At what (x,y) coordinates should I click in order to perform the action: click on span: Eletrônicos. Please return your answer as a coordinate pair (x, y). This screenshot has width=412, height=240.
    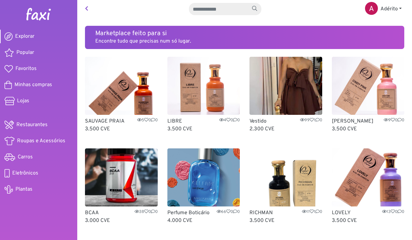
    Looking at the image, I should click on (25, 173).